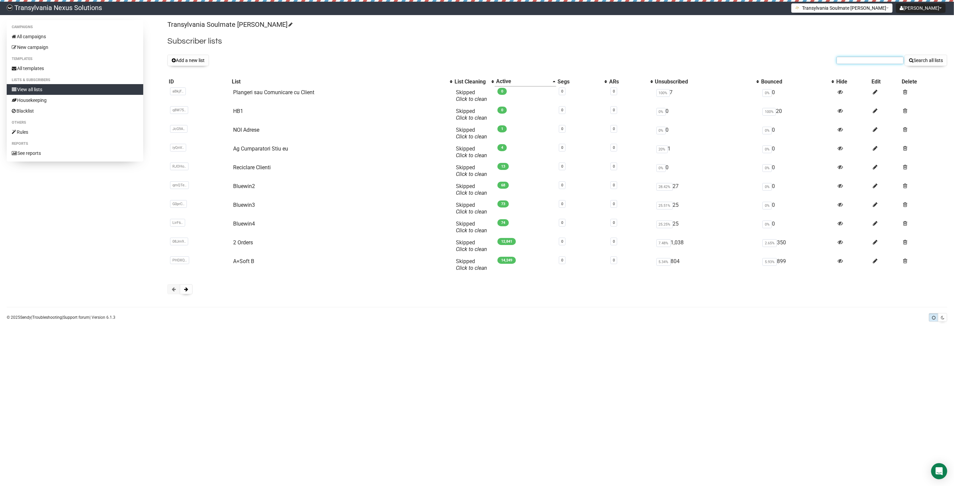  Describe the element at coordinates (75, 27) in the screenshot. I see `li: Campaigns` at that location.